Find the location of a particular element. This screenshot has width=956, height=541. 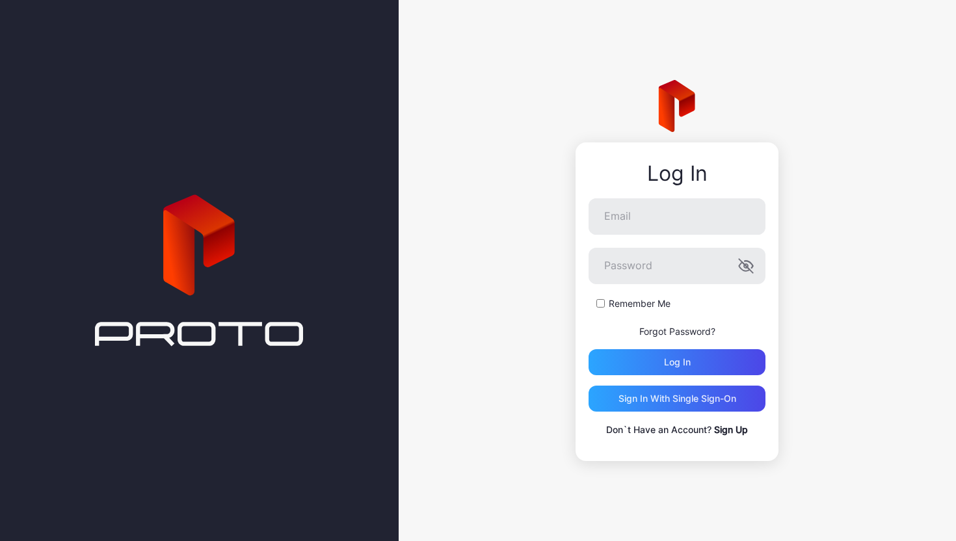

button: Password is located at coordinates (746, 266).